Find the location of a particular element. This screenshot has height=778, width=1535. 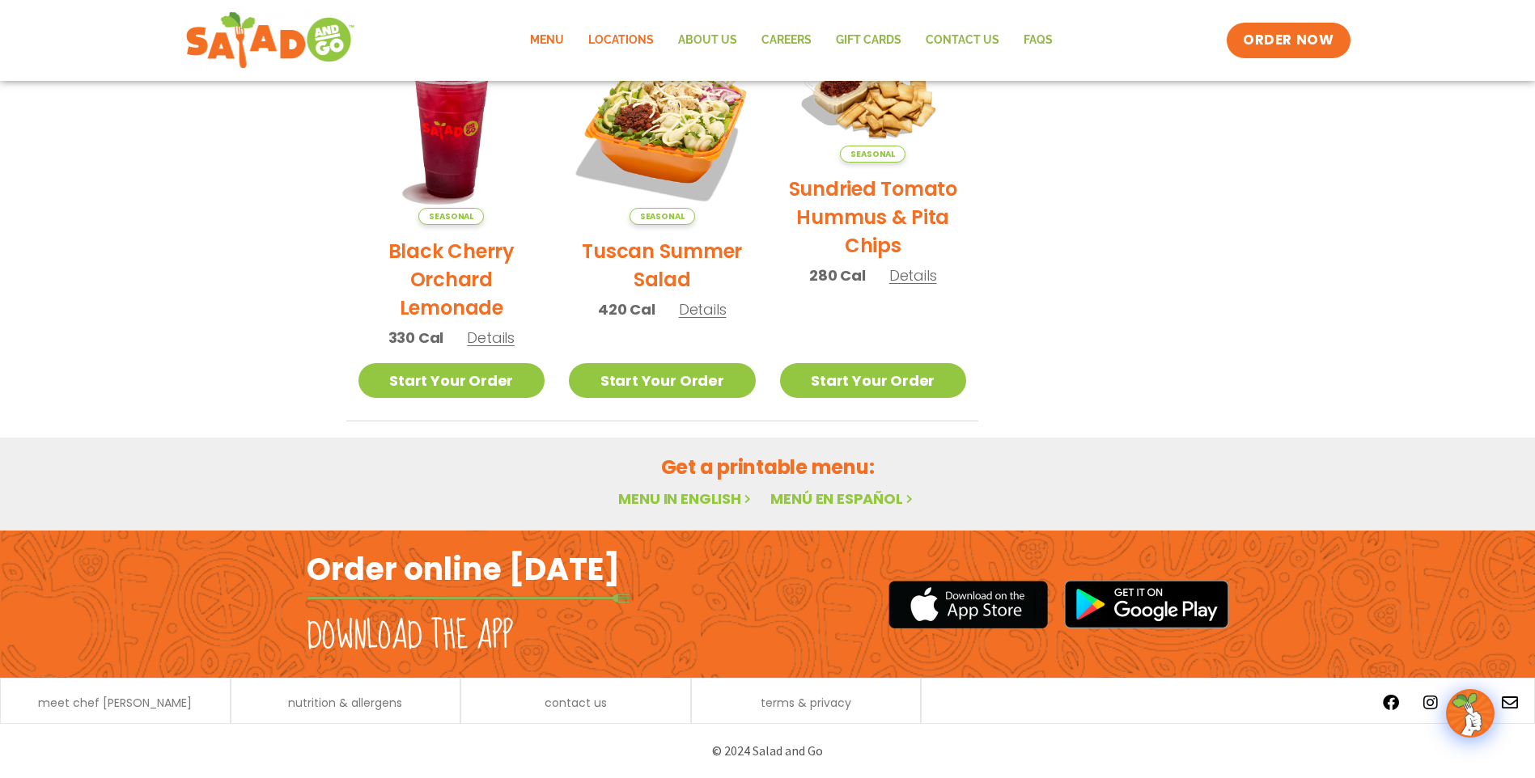

nav: Menu is located at coordinates (791, 40).